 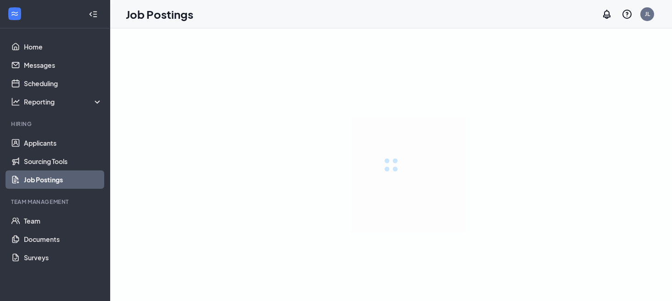 What do you see at coordinates (56, 202) in the screenshot?
I see `div: Team Management` at bounding box center [56, 202].